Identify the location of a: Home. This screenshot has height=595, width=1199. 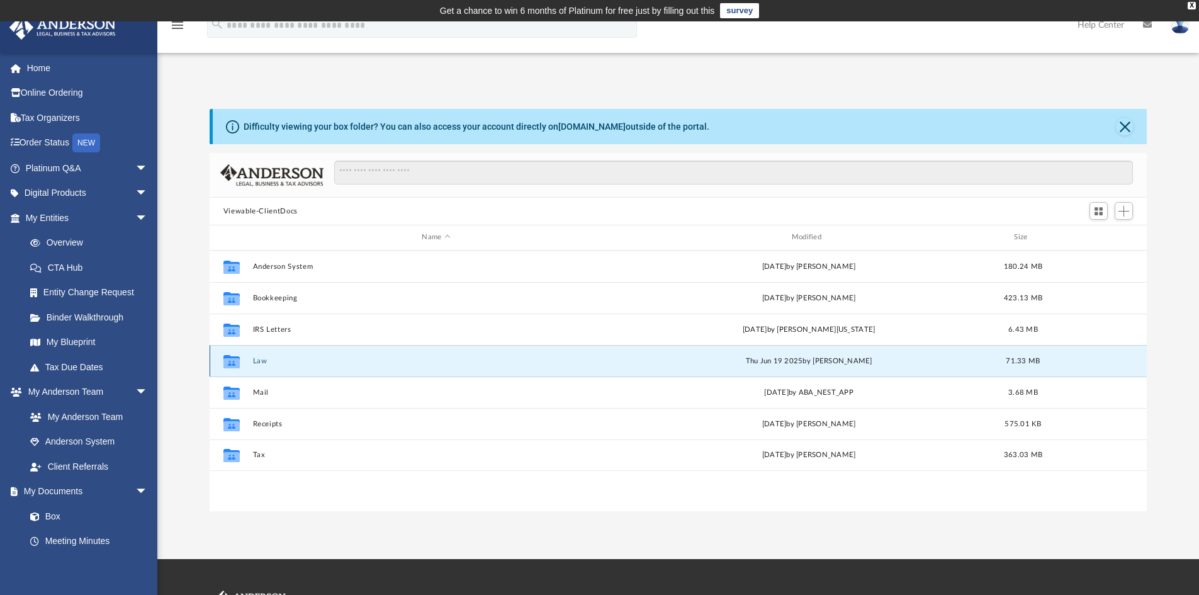
(87, 68).